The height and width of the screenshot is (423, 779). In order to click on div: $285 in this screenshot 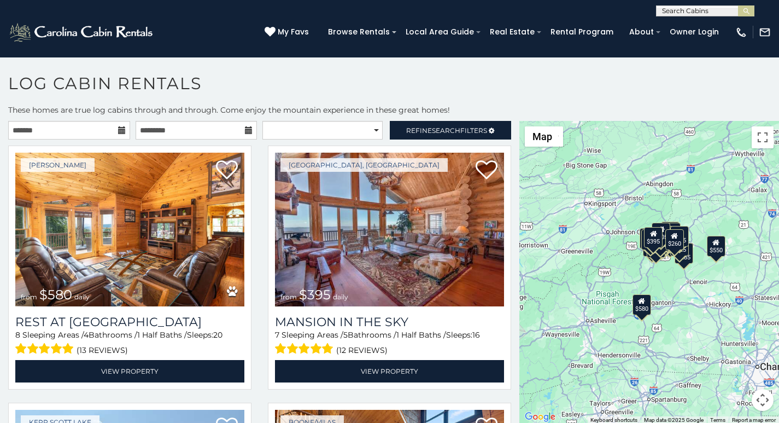, I will do `click(684, 253)`.